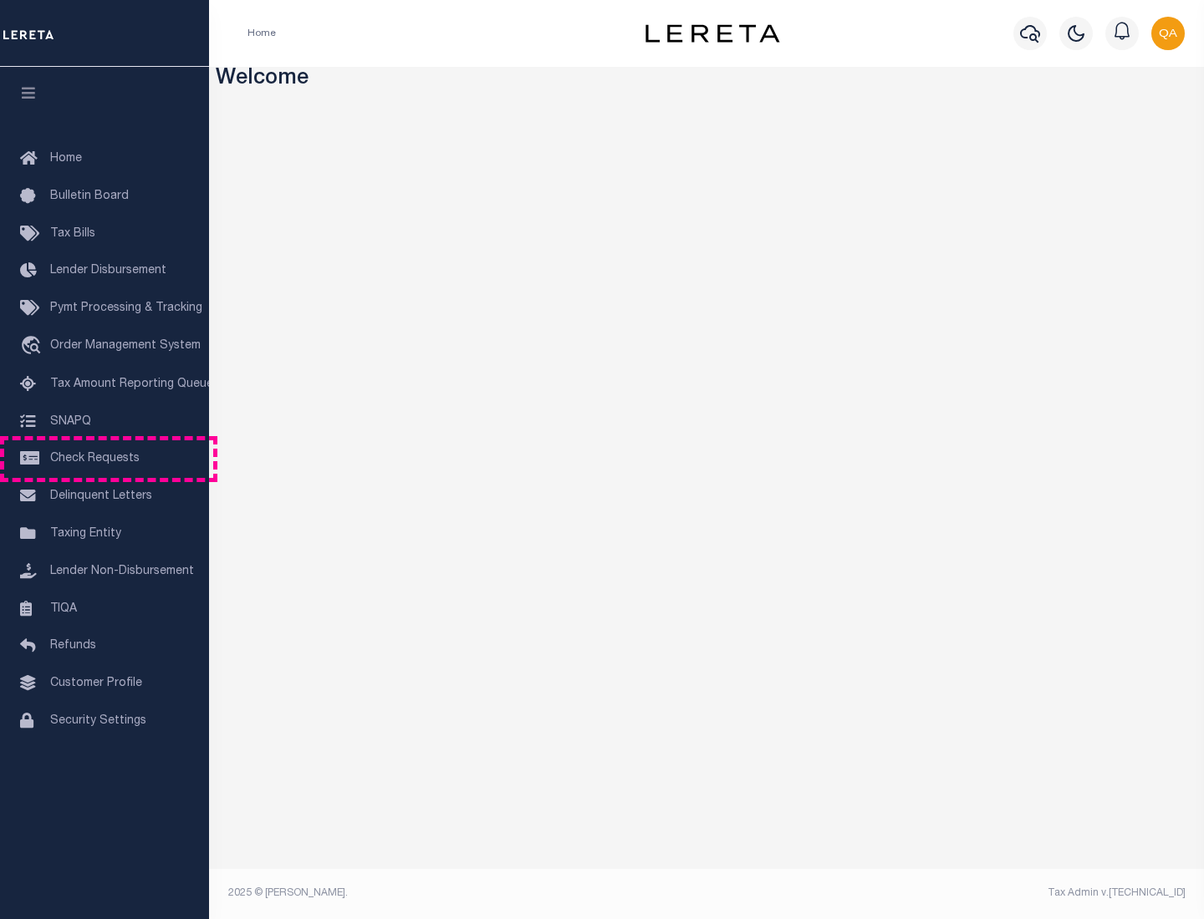 The height and width of the screenshot is (919, 1204). I want to click on span: Refunds, so click(73, 646).